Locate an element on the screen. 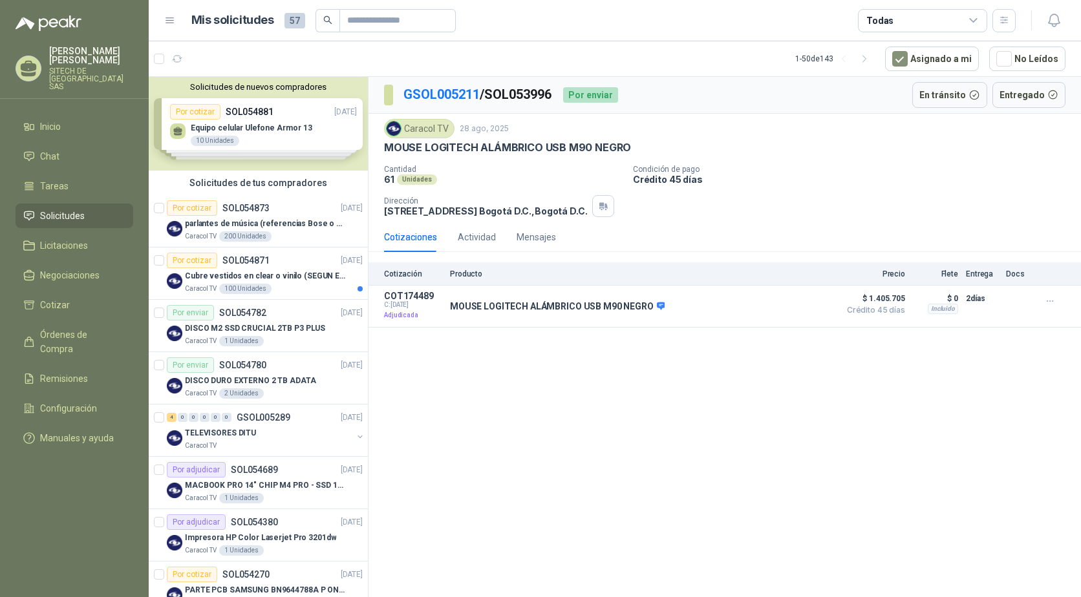  button: No Leídos is located at coordinates (1027, 59).